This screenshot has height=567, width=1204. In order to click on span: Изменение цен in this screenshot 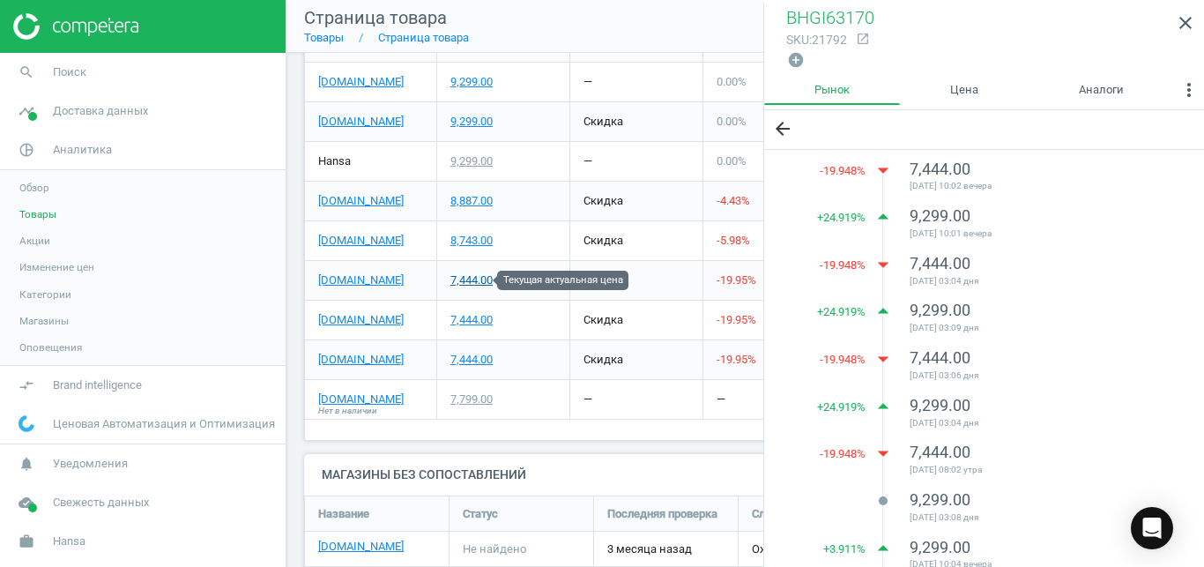, I will do `click(56, 267)`.